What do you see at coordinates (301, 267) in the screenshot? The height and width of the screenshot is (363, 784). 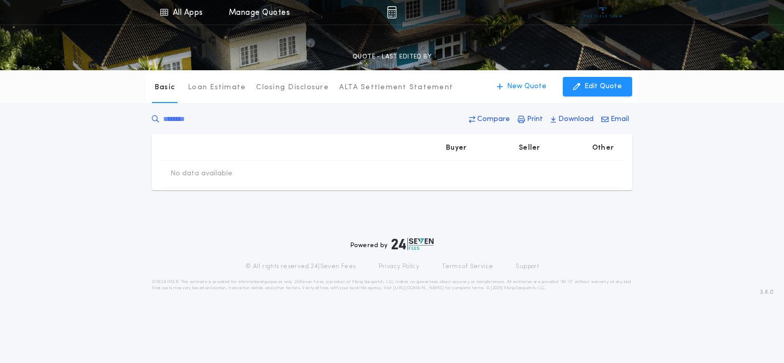 I see `p: © All rights reserved. 24|Seven Fees` at bounding box center [301, 267].